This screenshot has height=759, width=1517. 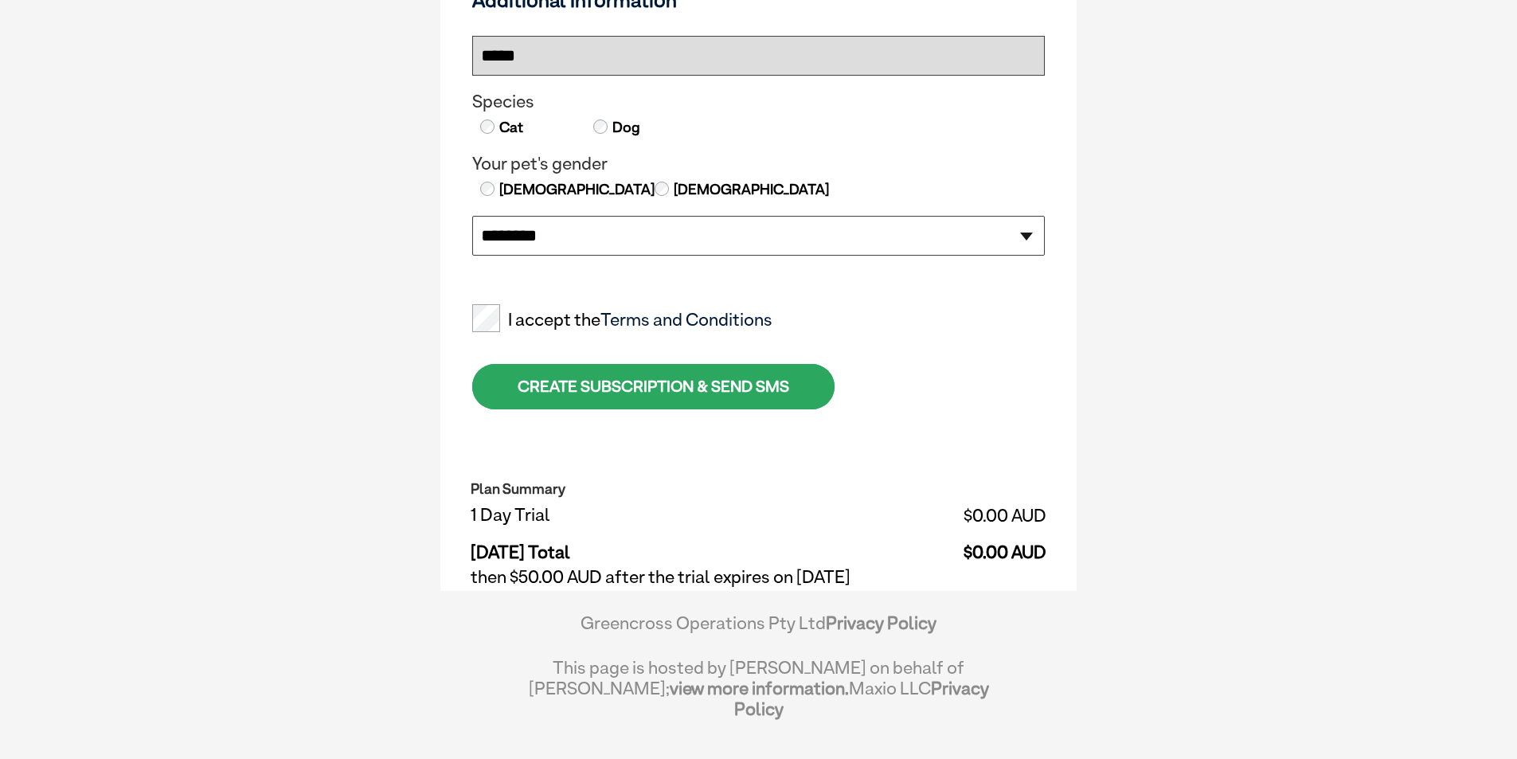 What do you see at coordinates (758, 164) in the screenshot?
I see `legend: Your pet's gender` at bounding box center [758, 164].